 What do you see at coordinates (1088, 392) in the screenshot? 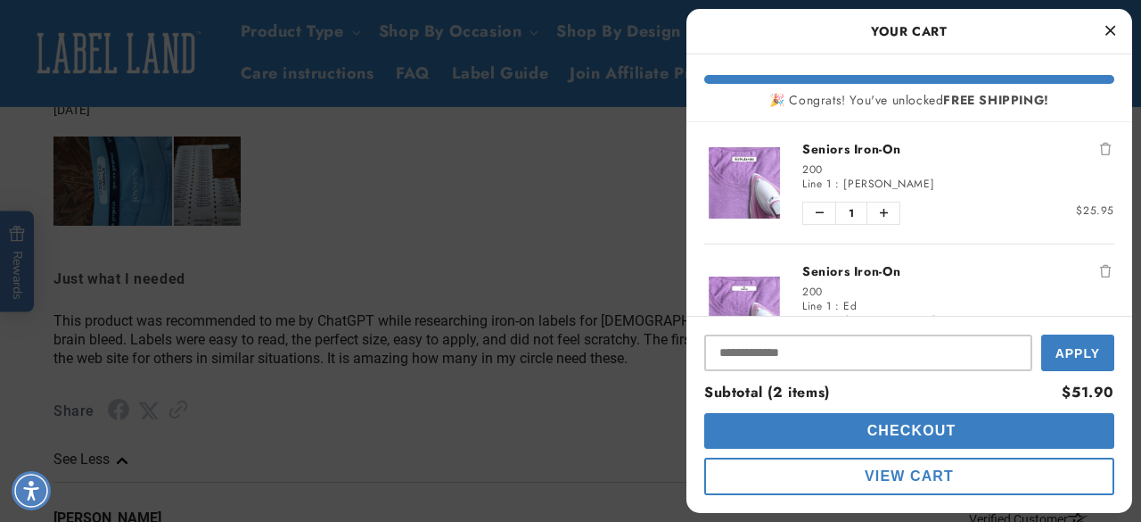
I see `div: $51.90` at bounding box center [1088, 392].